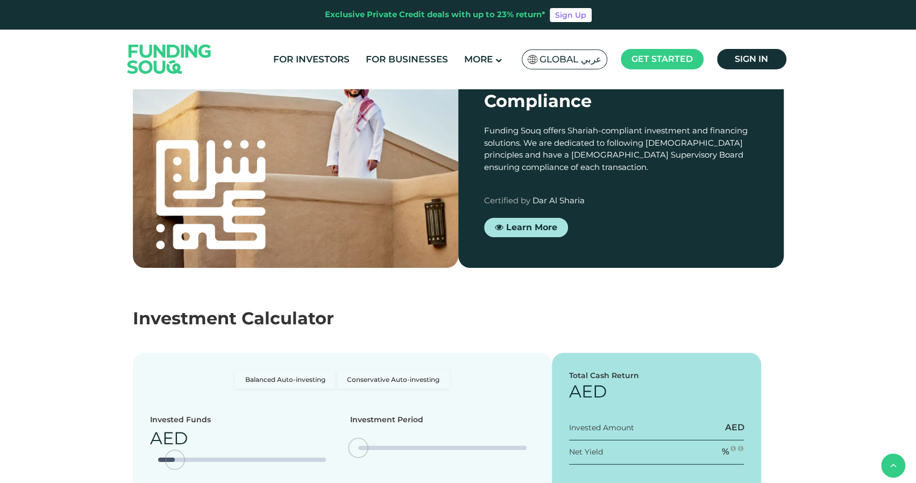 This screenshot has width=916, height=483. I want to click on label: Conservative Auto-investing, so click(393, 379).